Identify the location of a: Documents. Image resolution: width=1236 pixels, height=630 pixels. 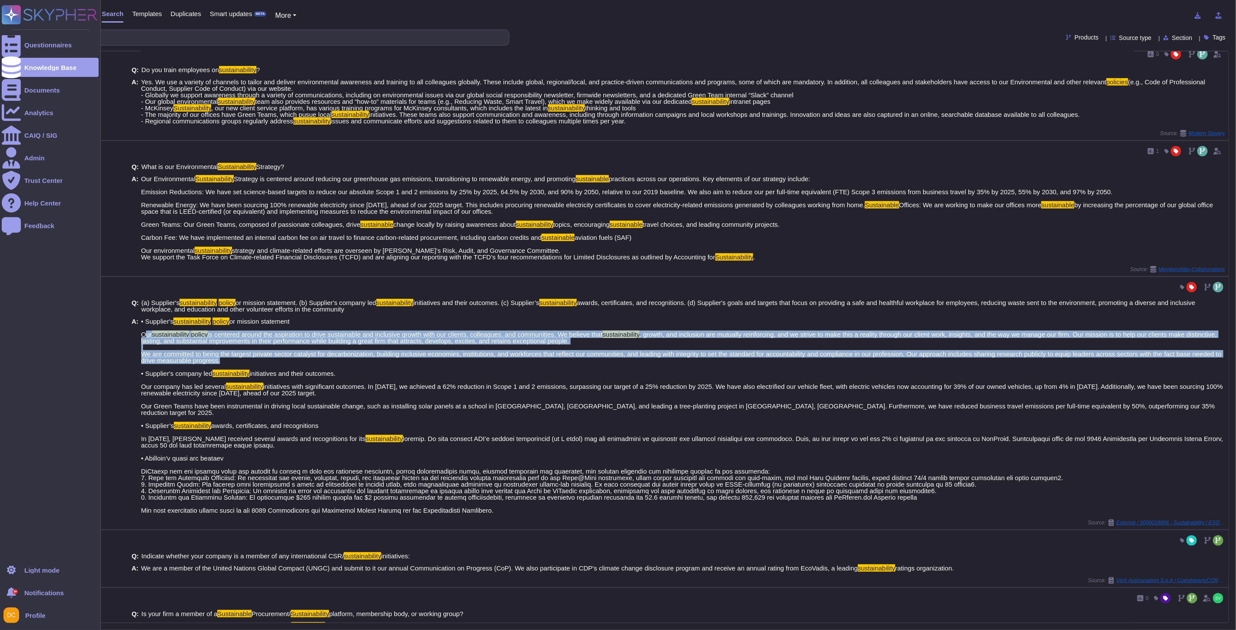
(50, 90).